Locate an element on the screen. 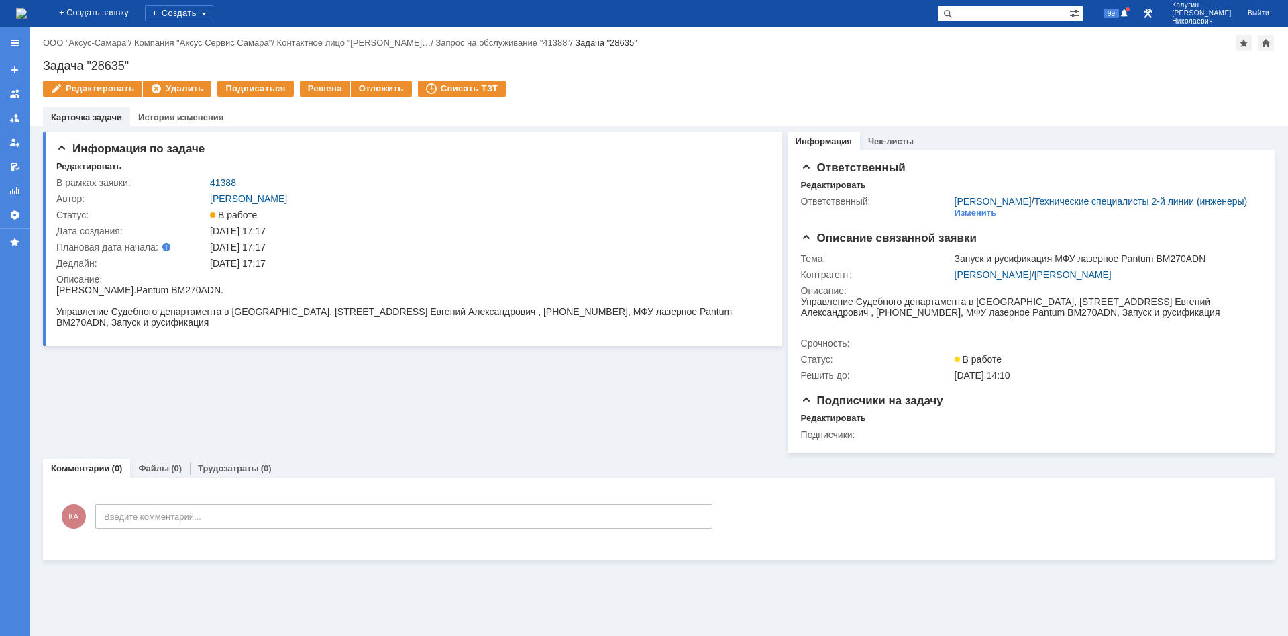 The height and width of the screenshot is (636, 1288). div: Добавить в избранное is located at coordinates (1244, 43).